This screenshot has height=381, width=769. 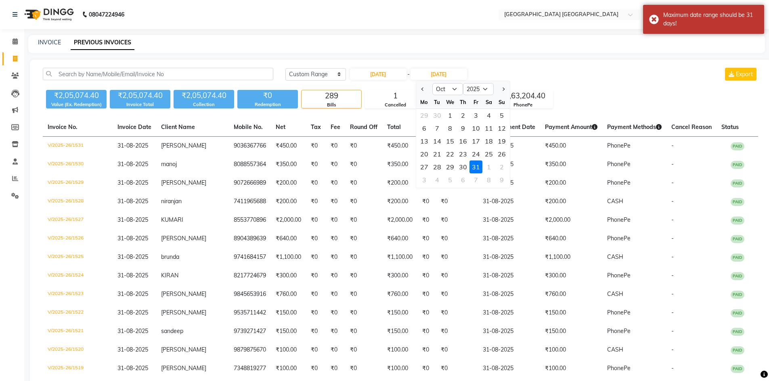 I want to click on div: 14, so click(x=437, y=141).